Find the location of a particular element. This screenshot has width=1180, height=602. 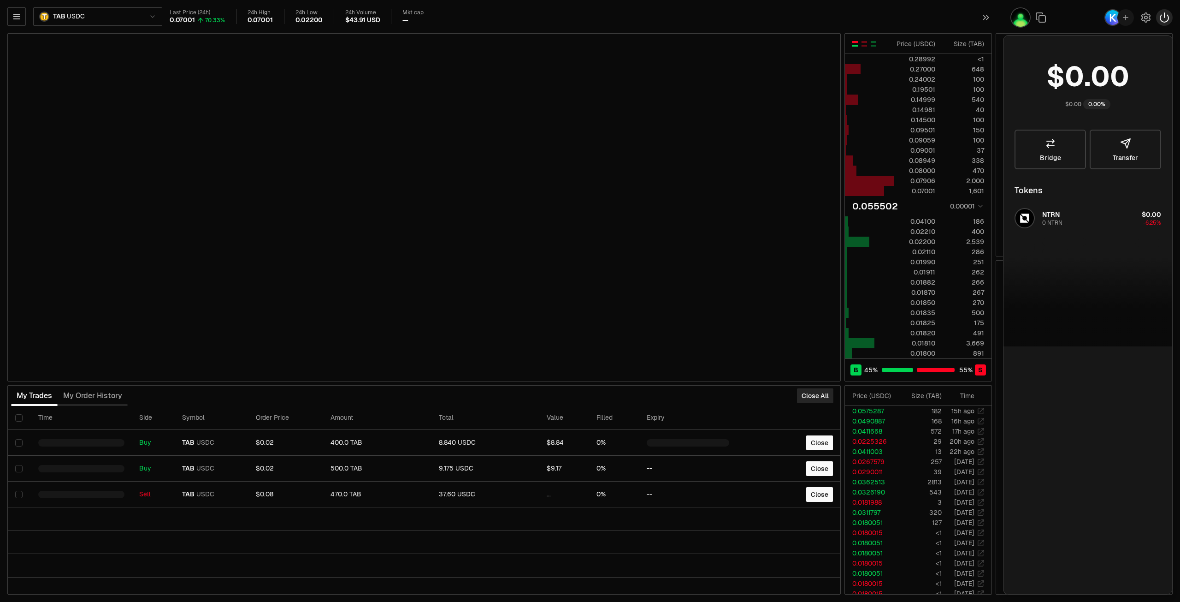

div: 0.01850 is located at coordinates (915, 302).